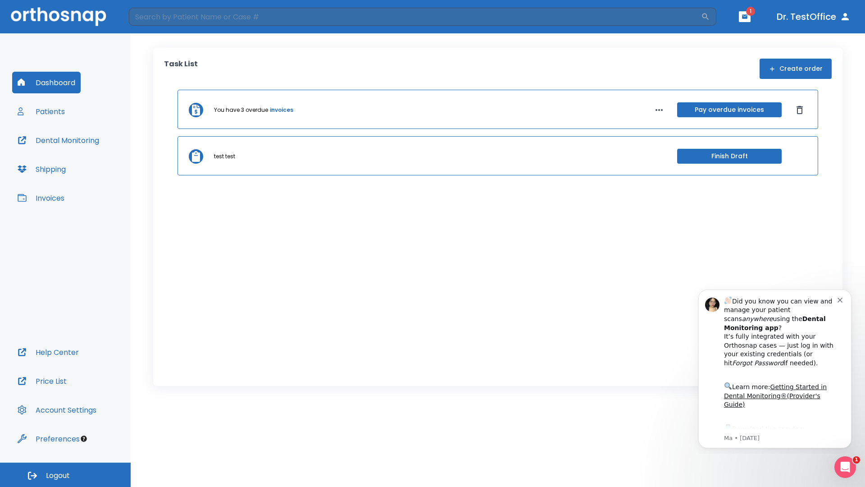 Image resolution: width=865 pixels, height=487 pixels. What do you see at coordinates (57, 410) in the screenshot?
I see `a: Account Settings` at bounding box center [57, 410].